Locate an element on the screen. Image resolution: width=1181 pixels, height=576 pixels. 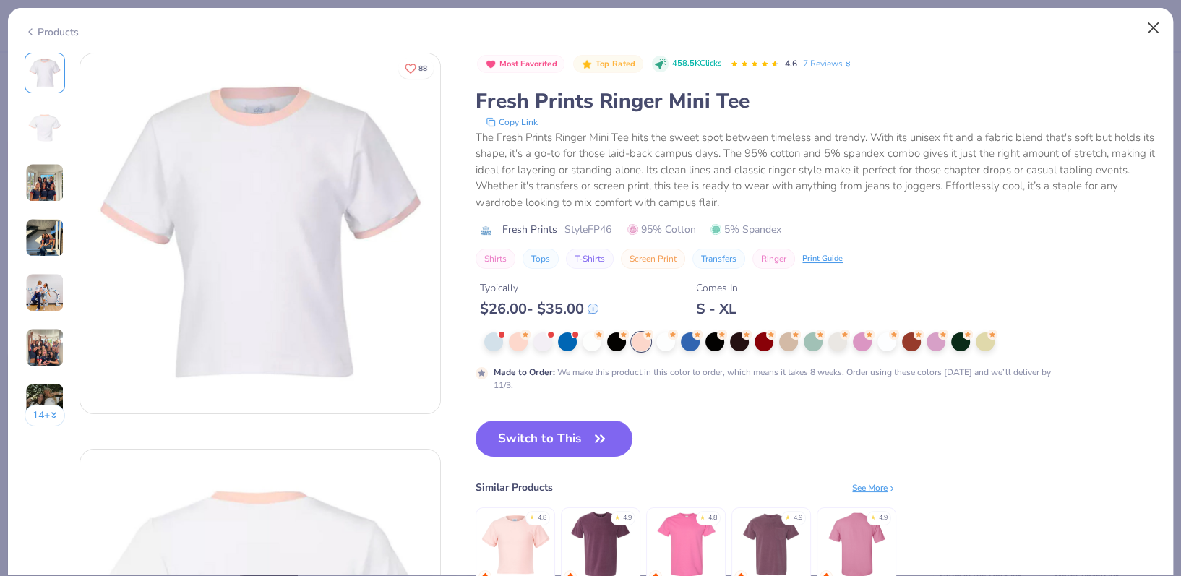
button: Switch to This is located at coordinates (554, 439).